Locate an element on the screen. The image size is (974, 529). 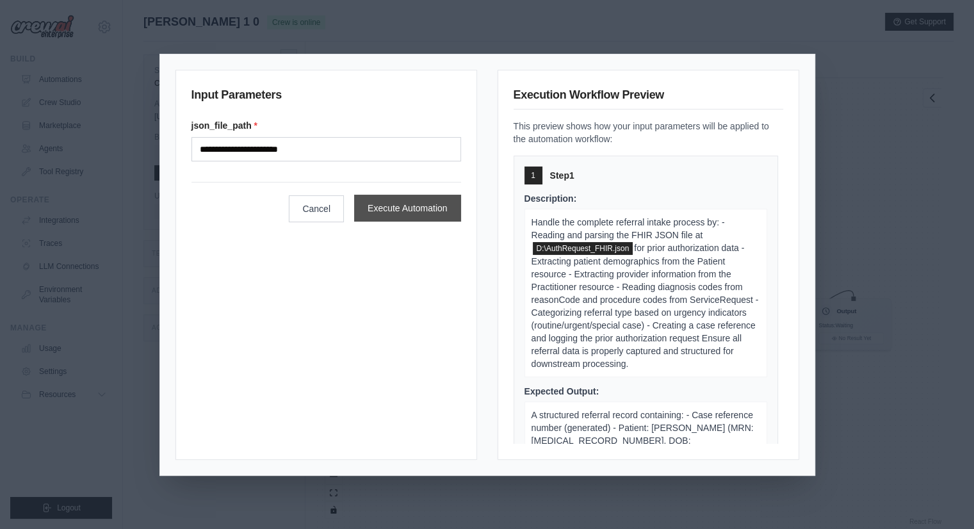
h3: Execution Workflow Preview is located at coordinates (648, 97).